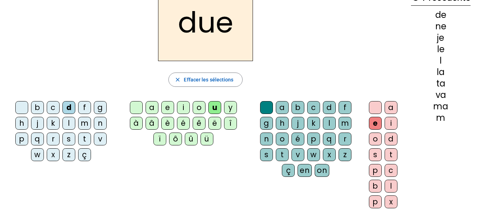 The image size is (482, 214). I want to click on div: de, so click(441, 15).